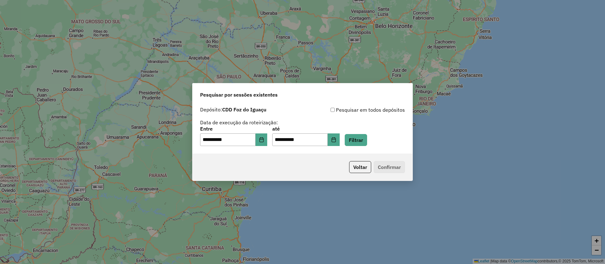  I want to click on label: Data de execução da roteirização:, so click(239, 123).